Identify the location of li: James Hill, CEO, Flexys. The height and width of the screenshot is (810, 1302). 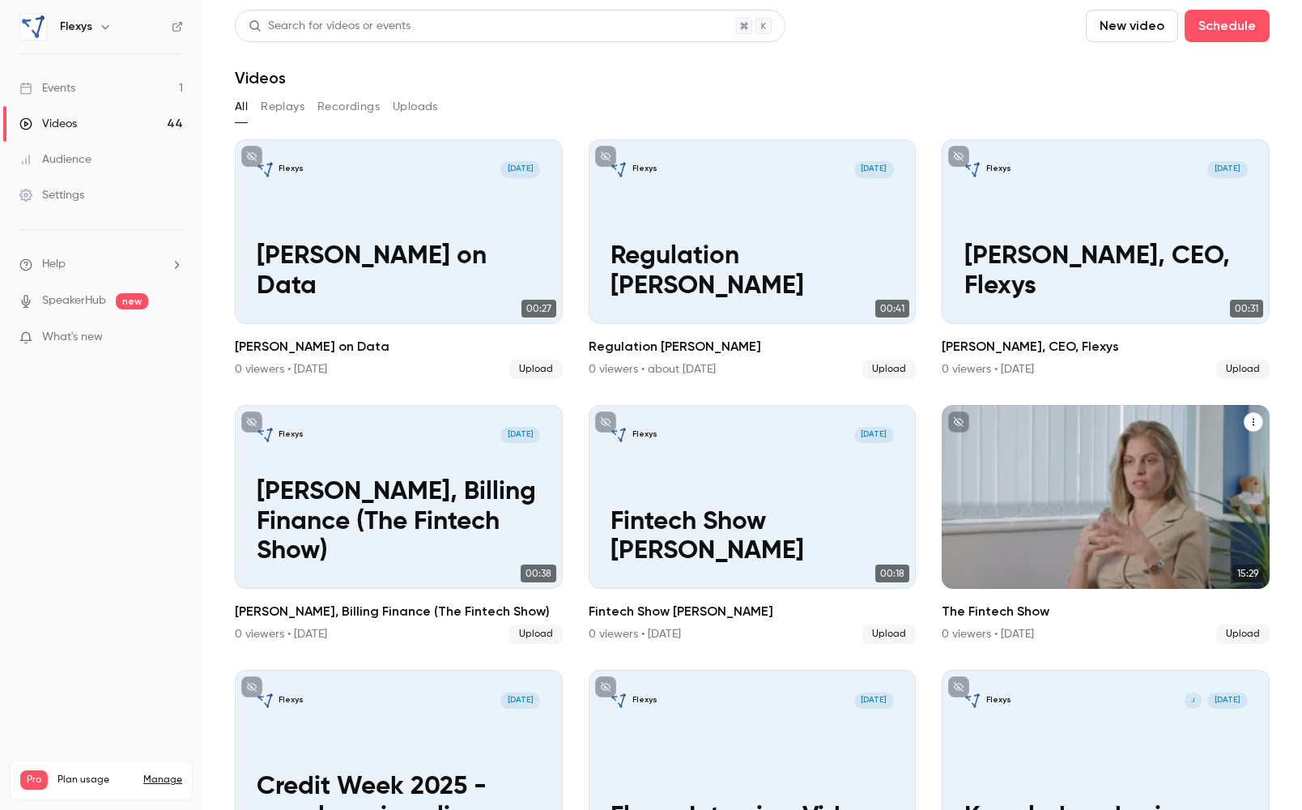
(1105, 259).